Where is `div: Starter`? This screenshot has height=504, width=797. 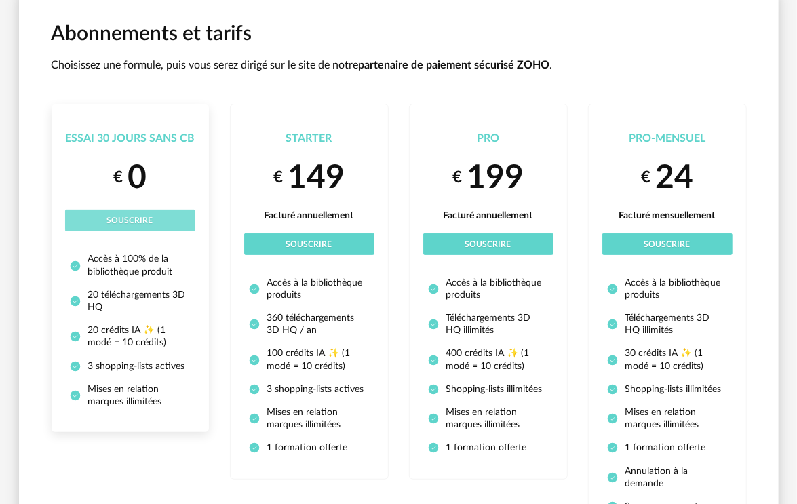
div: Starter is located at coordinates (309, 138).